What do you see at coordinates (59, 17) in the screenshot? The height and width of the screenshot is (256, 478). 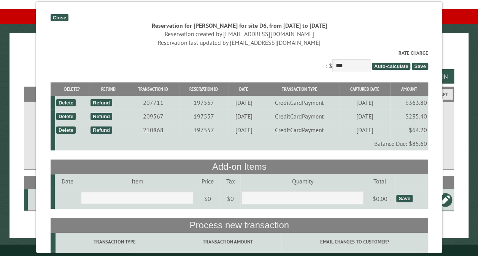 I see `div: Close` at bounding box center [59, 17].